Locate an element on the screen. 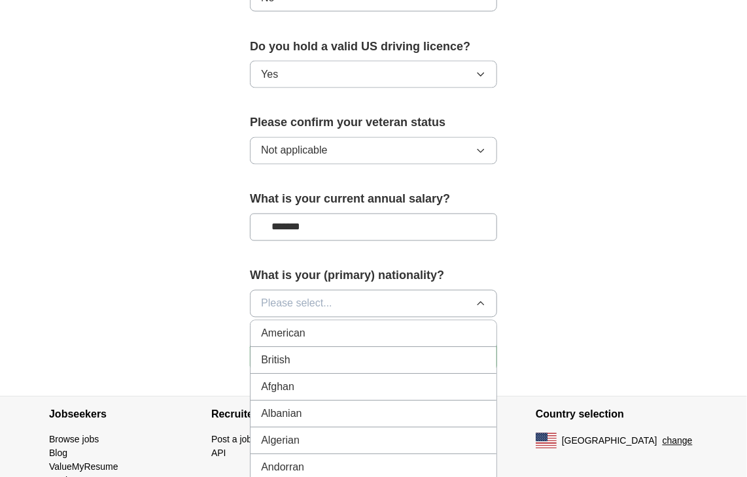 The height and width of the screenshot is (477, 747). span: Yes is located at coordinates (269, 75).